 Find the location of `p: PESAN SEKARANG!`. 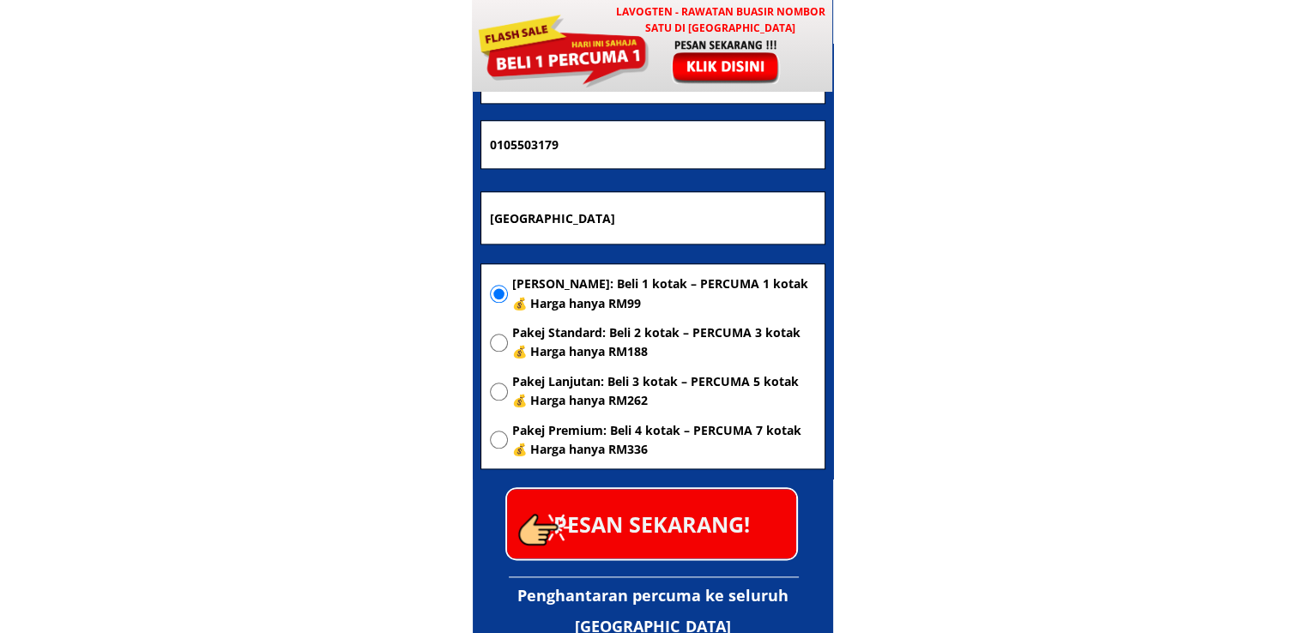

p: PESAN SEKARANG! is located at coordinates (651, 523).